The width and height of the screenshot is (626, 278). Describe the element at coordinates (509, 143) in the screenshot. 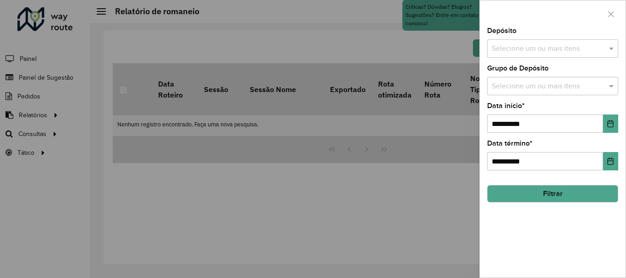

I see `label: Data término` at that location.